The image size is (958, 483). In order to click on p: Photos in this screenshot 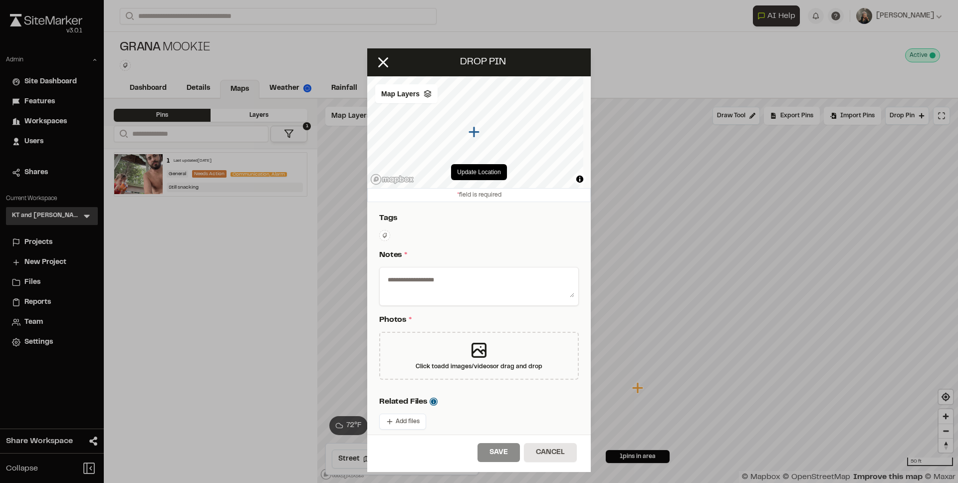, I will do `click(477, 320)`.